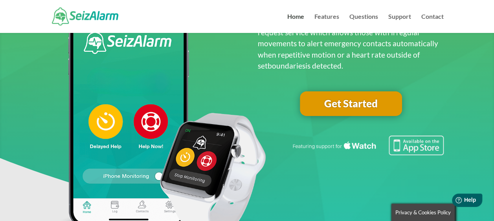 The image size is (494, 221). I want to click on a: Home, so click(295, 23).